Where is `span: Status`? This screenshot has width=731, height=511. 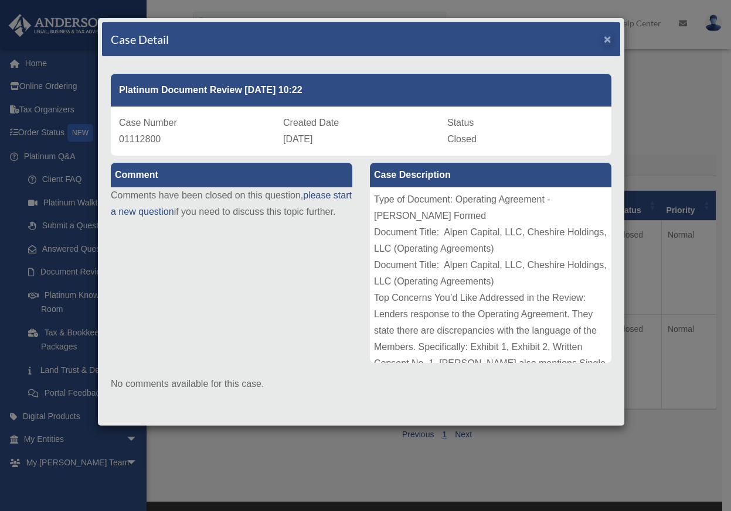
span: Status is located at coordinates (460, 122).